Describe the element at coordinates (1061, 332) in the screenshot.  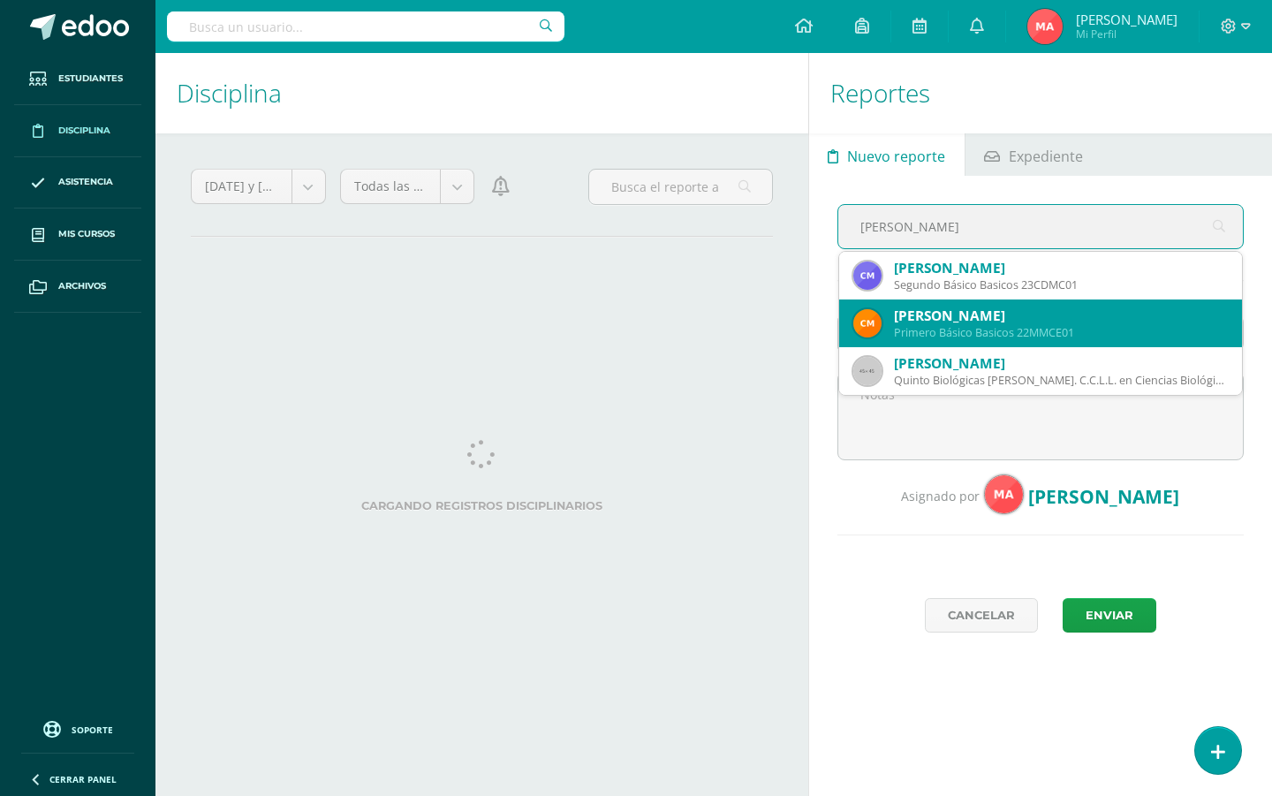
I see `div: Primero Básico Basicos 22MMCE01` at that location.